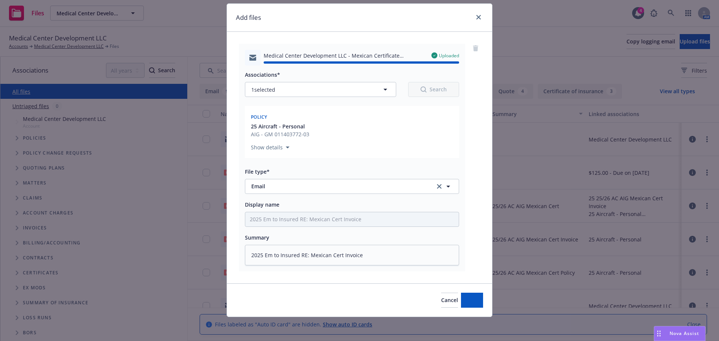  I want to click on input: Add display name here..., so click(352, 220).